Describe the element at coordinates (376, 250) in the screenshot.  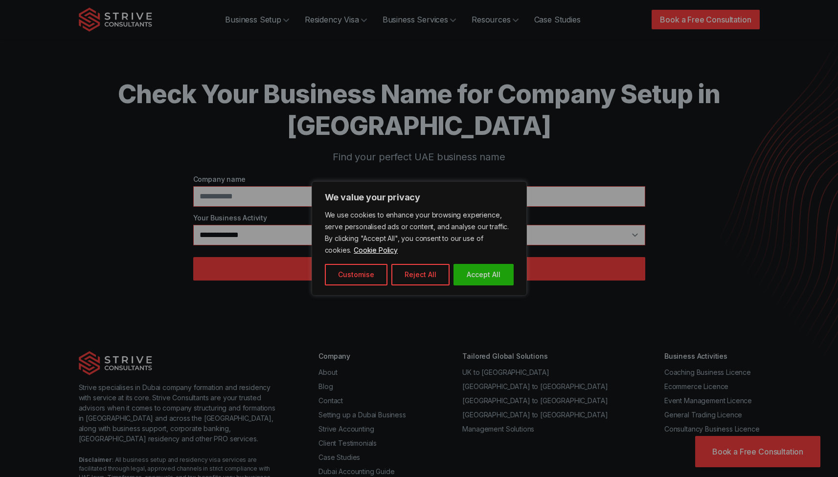
I see `a: Cookie Policy` at that location.